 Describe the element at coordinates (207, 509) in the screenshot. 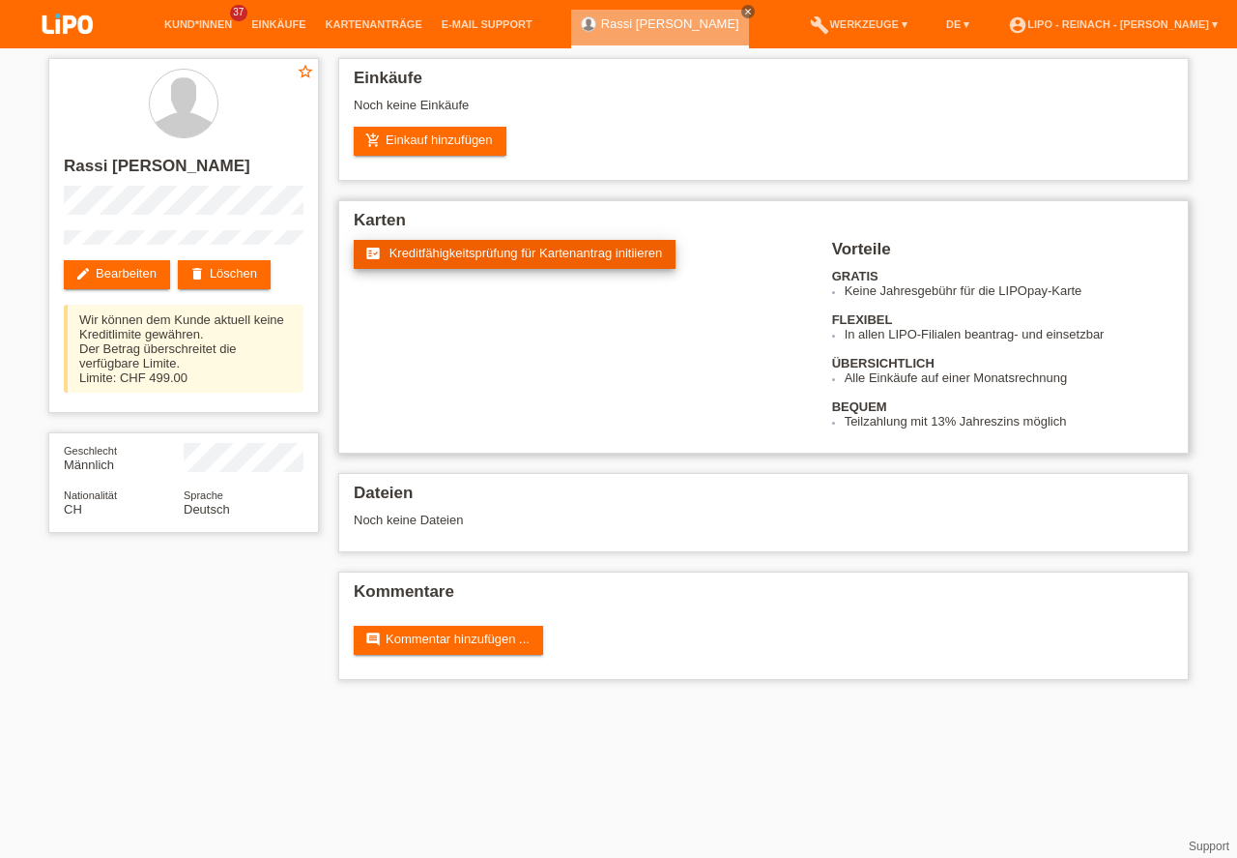

I see `span: Deutsch` at that location.